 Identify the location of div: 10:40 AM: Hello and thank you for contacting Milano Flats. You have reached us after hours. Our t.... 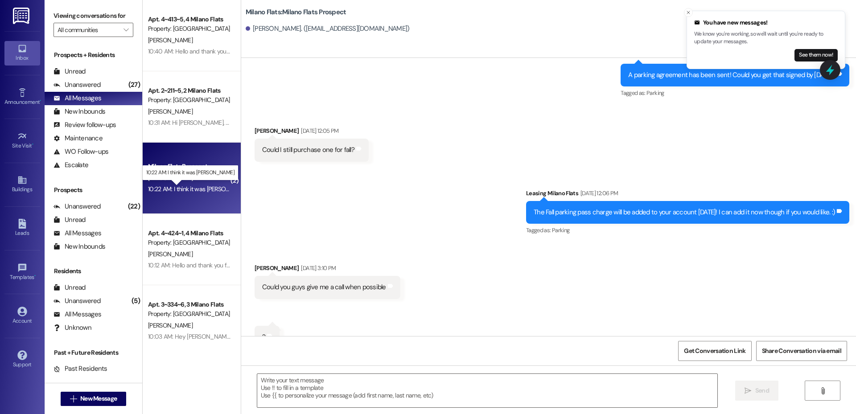
(430, 51).